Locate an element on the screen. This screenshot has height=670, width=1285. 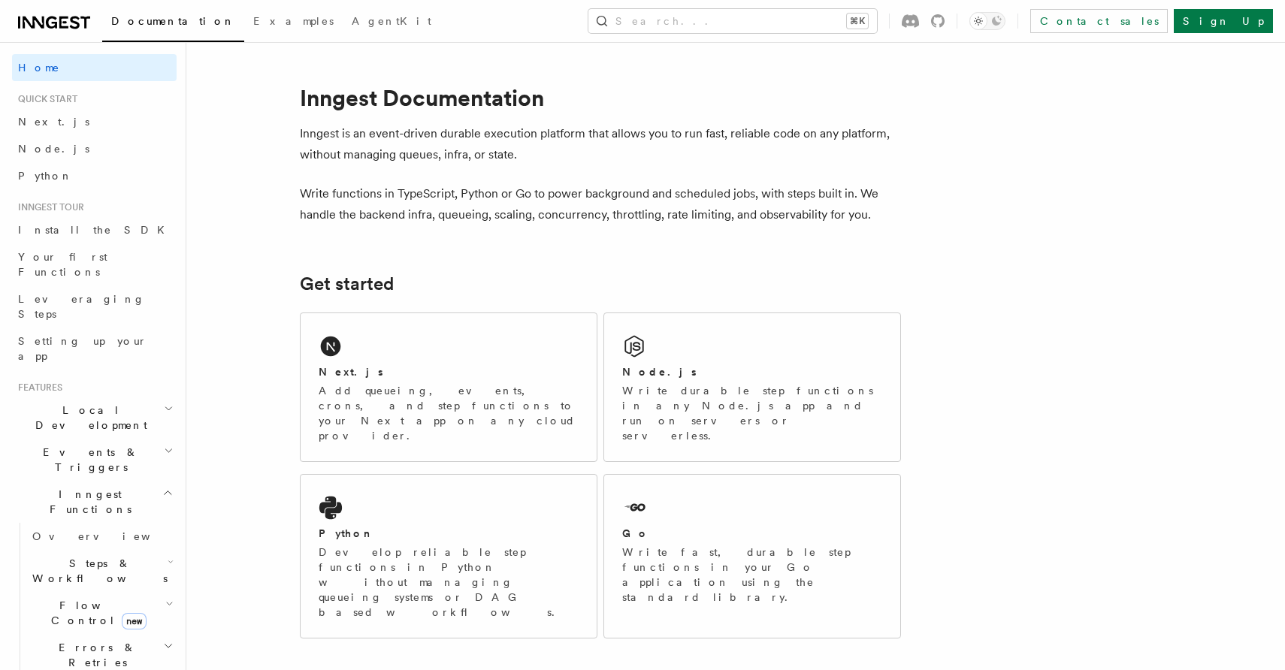
span: Your first Functions is located at coordinates (62, 265).